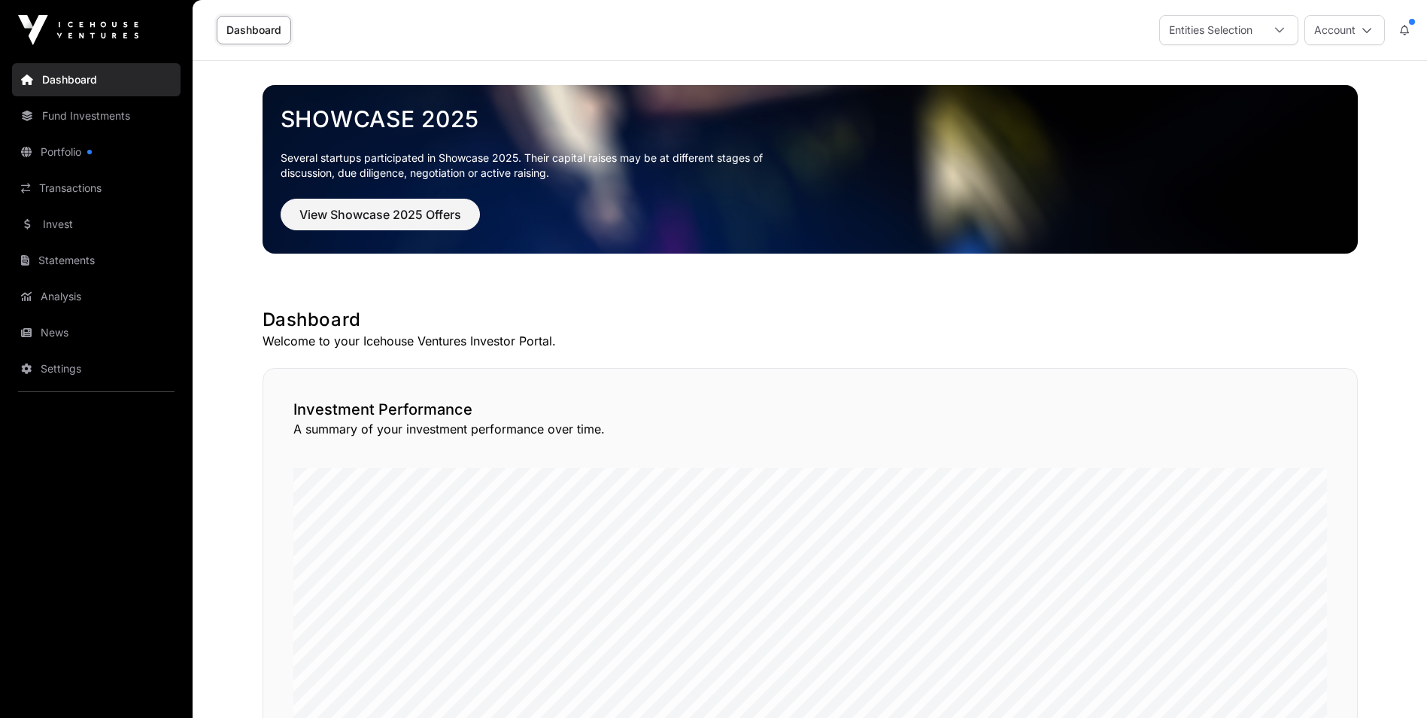  I want to click on a: Settings, so click(96, 369).